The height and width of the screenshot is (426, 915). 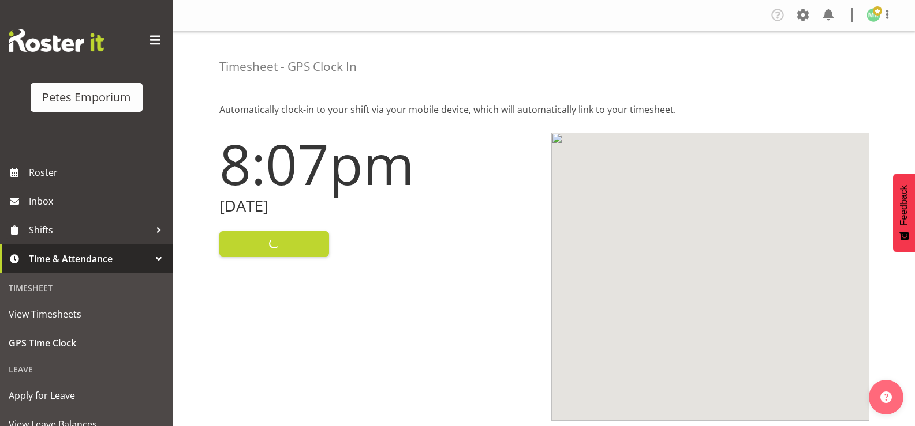 What do you see at coordinates (87, 343) in the screenshot?
I see `span: GPS Time Clock` at bounding box center [87, 343].